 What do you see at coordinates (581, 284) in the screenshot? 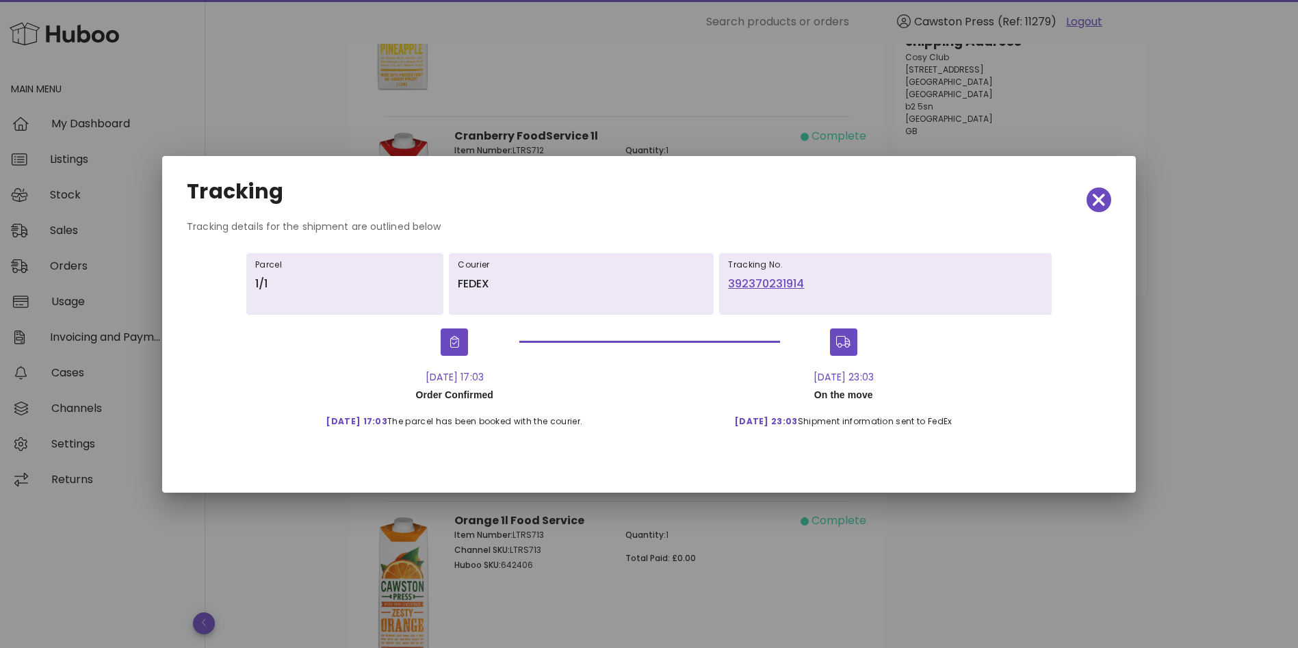
I see `p: FEDEX` at bounding box center [581, 284].